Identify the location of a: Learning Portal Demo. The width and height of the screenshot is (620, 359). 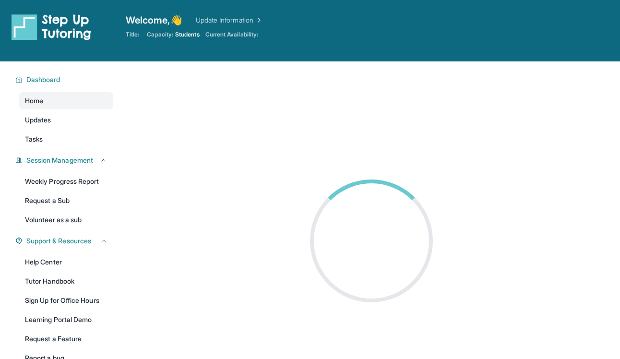
(66, 319).